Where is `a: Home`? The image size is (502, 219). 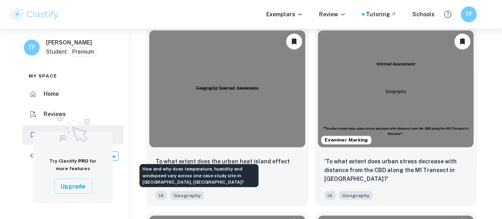
a: Home is located at coordinates (73, 94).